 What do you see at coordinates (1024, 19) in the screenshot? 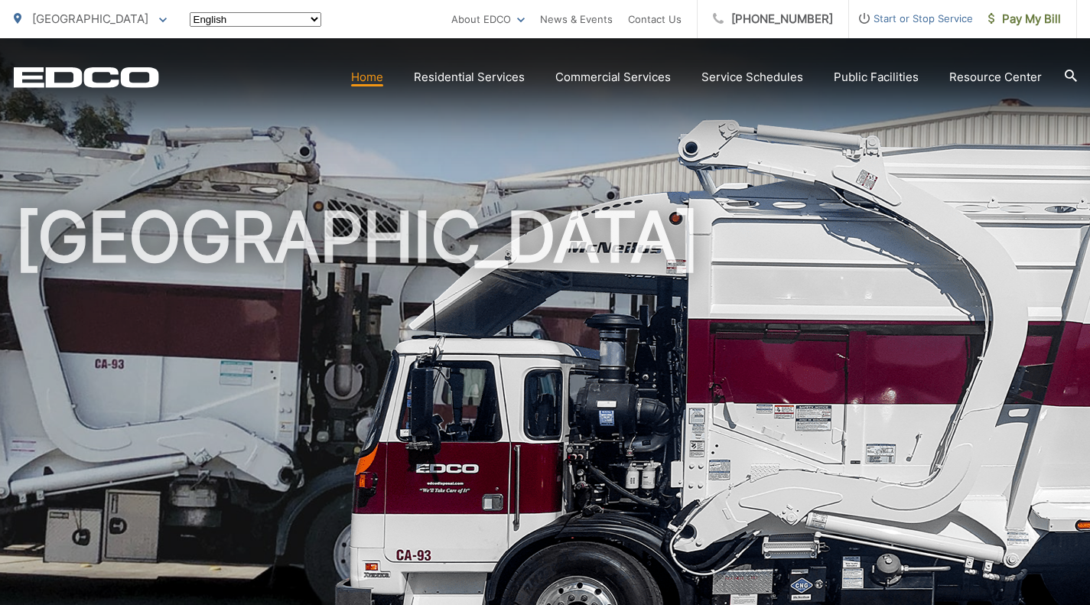
I see `span: Pay My Bill` at bounding box center [1024, 19].